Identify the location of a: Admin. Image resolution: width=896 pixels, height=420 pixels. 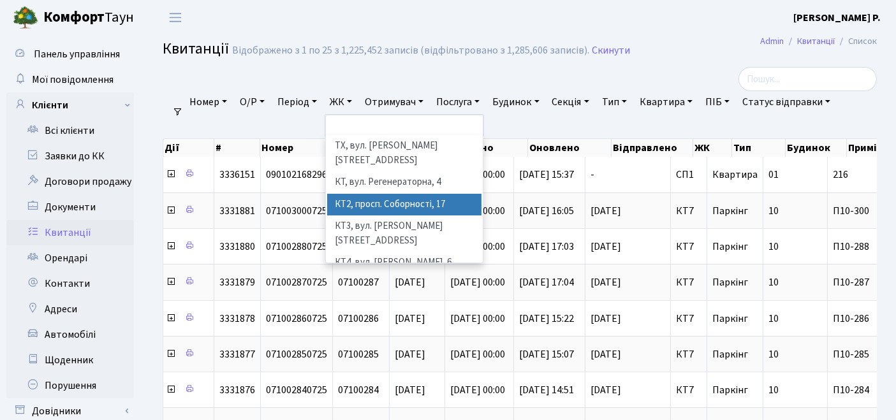
(772, 41).